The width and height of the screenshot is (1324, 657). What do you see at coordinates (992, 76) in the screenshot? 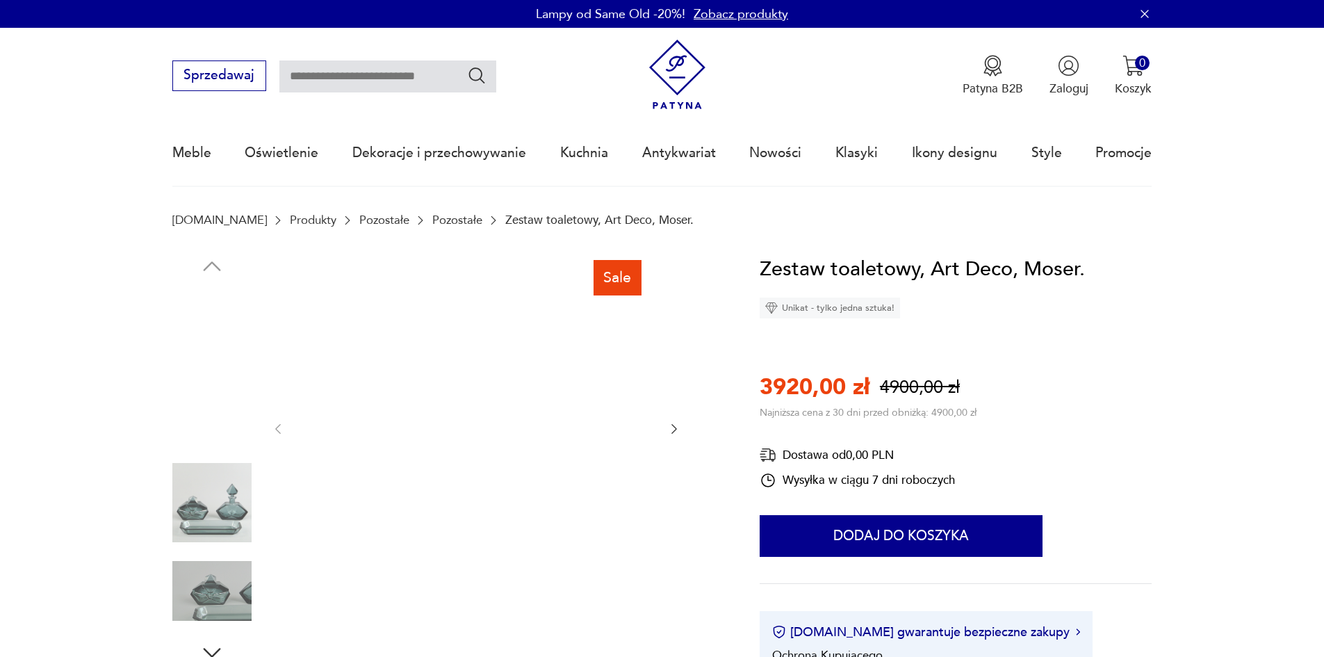
I see `button: Patyna B2B` at bounding box center [992, 76].